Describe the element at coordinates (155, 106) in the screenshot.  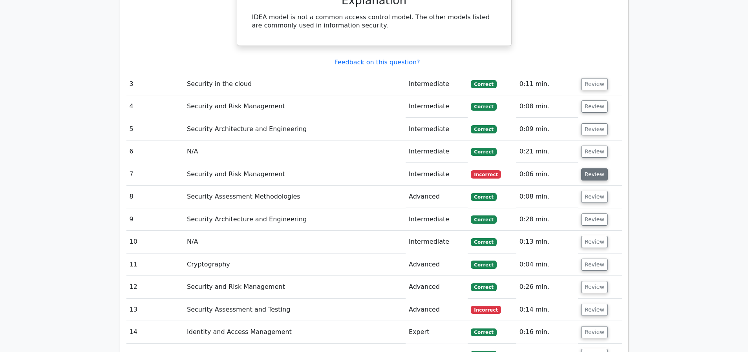
I see `td: 4` at that location.